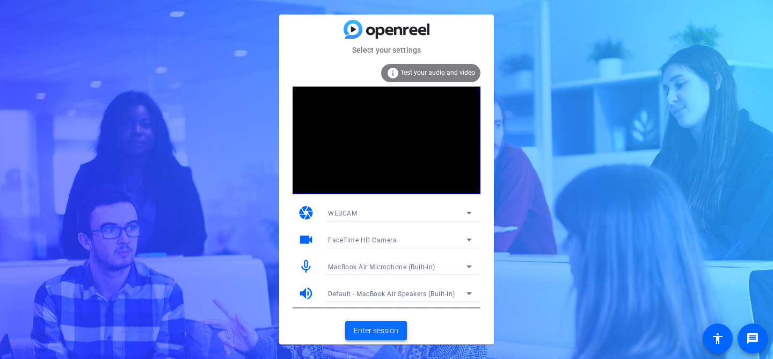 The width and height of the screenshot is (773, 359). Describe the element at coordinates (387, 29) in the screenshot. I see `img: blue-gradient.svg` at that location.